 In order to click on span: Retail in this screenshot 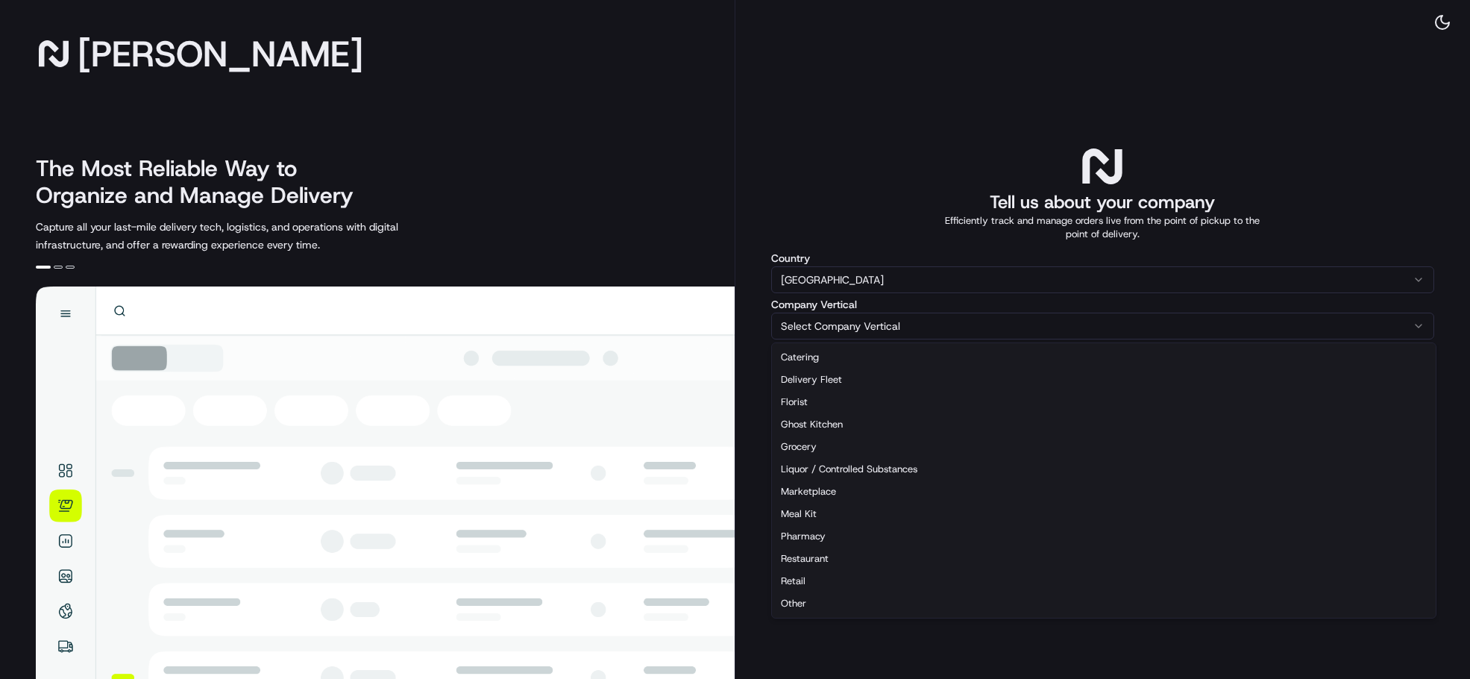, I will do `click(793, 581)`.